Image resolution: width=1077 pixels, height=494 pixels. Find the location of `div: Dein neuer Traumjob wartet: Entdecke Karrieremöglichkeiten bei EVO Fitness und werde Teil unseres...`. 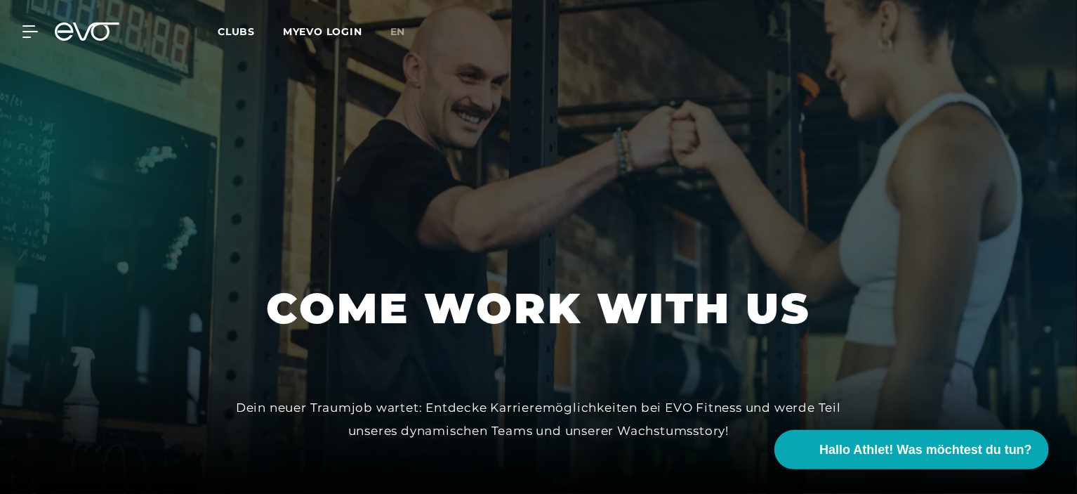

div: Dein neuer Traumjob wartet: Entdecke Karrieremöglichkeiten bei EVO Fitness und werde Teil unseres... is located at coordinates (539, 419).